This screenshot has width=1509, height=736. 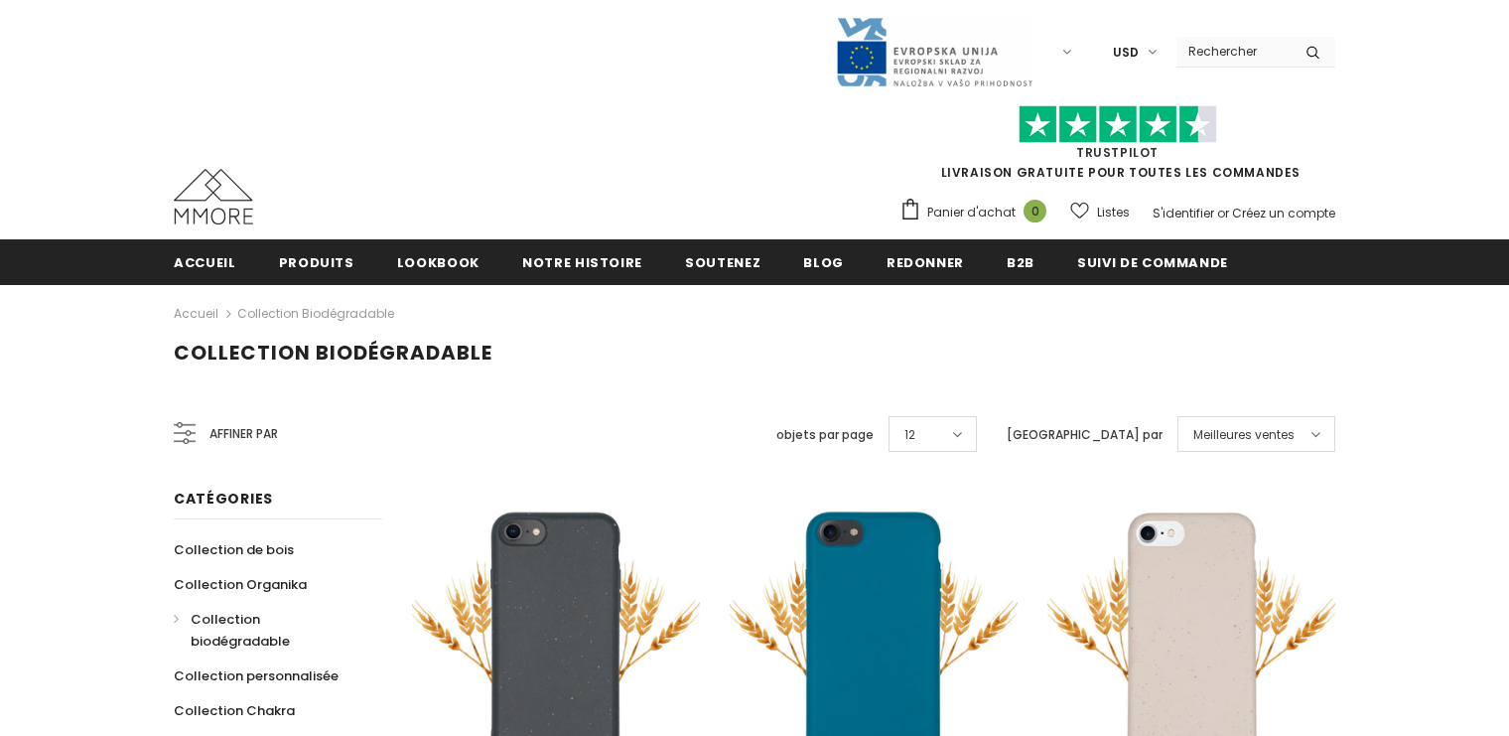 What do you see at coordinates (234, 710) in the screenshot?
I see `a: Collection Chakra` at bounding box center [234, 710].